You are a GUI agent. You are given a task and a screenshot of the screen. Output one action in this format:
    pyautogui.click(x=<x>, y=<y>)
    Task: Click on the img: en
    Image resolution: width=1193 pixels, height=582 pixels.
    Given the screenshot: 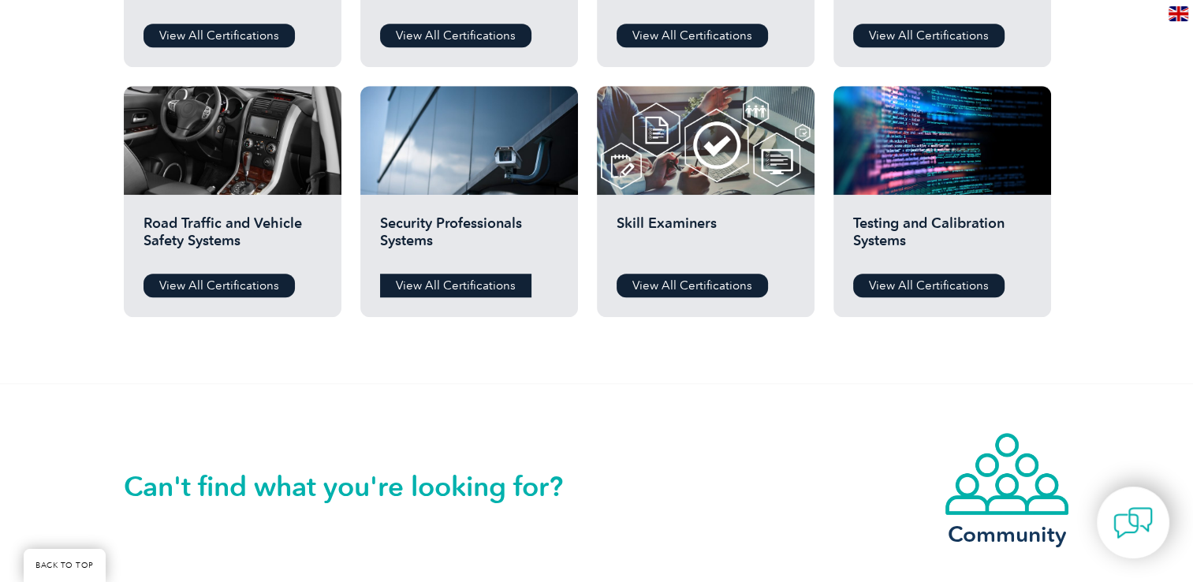 What is the action you would take?
    pyautogui.click(x=1178, y=13)
    